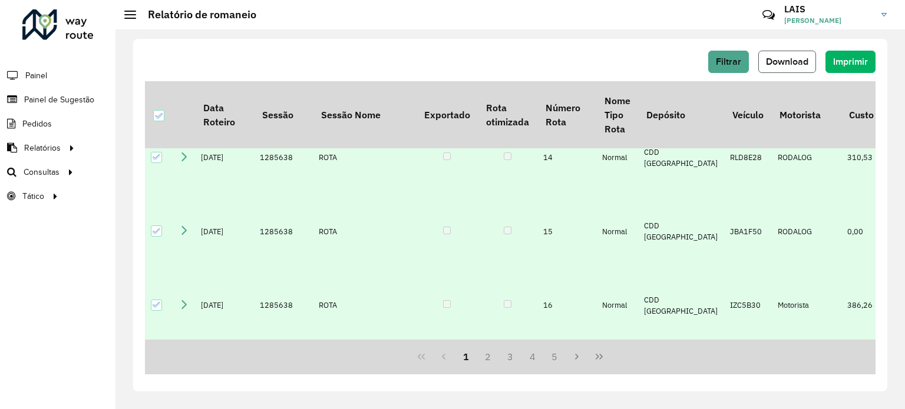  What do you see at coordinates (617, 115) in the screenshot?
I see `th: Nome Tipo Rota` at bounding box center [617, 115].